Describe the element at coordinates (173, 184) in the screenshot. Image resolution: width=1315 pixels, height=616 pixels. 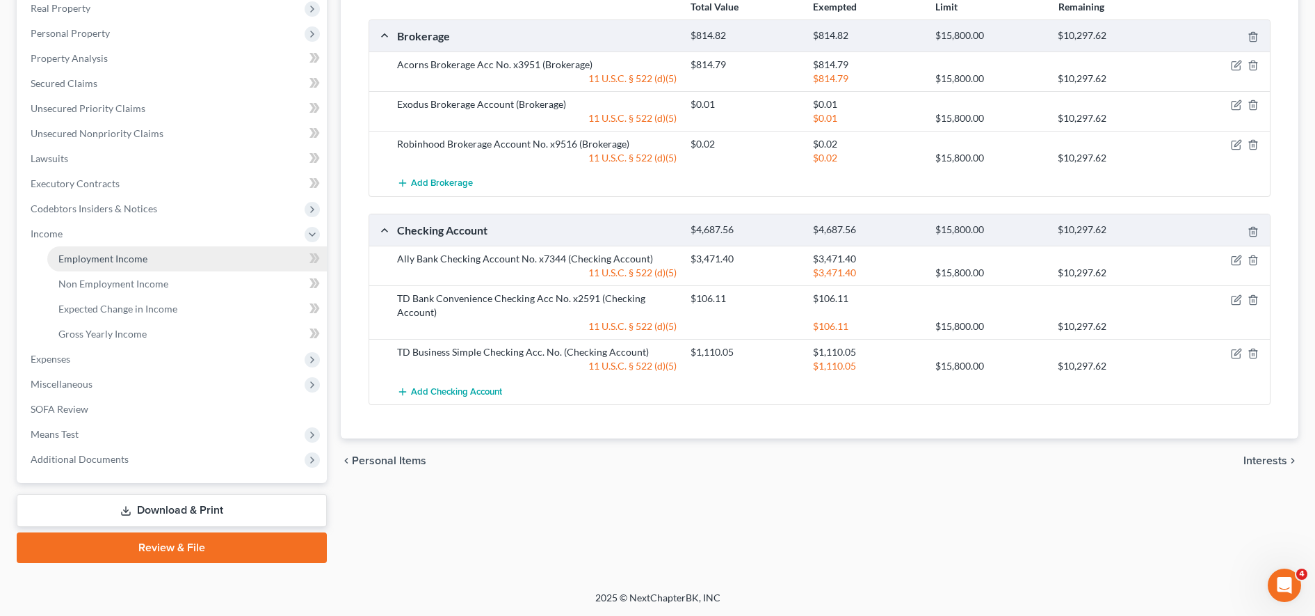
I see `a: Executory Contracts` at that location.